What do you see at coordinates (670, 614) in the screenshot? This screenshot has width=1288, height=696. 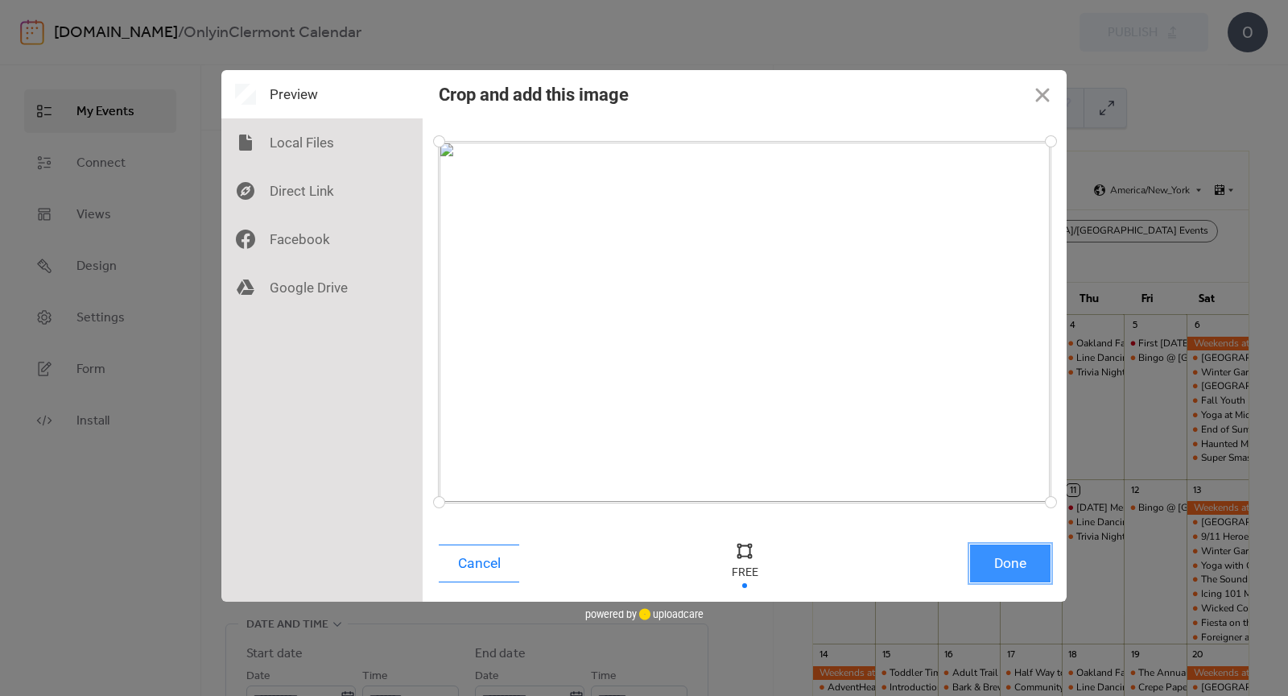 I see `a: uploadcare` at bounding box center [670, 614].